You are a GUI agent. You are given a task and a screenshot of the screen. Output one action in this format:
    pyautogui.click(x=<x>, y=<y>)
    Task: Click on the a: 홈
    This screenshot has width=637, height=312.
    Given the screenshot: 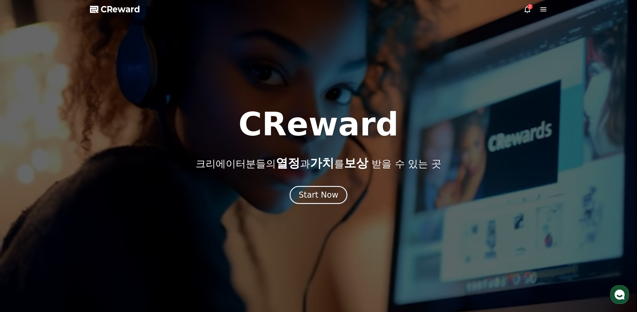 What is the action you would take?
    pyautogui.click(x=23, y=220)
    